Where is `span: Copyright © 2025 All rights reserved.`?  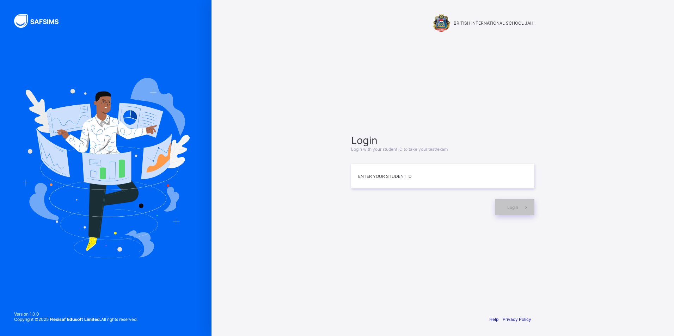 span: Copyright © 2025 All rights reserved. is located at coordinates (76, 320).